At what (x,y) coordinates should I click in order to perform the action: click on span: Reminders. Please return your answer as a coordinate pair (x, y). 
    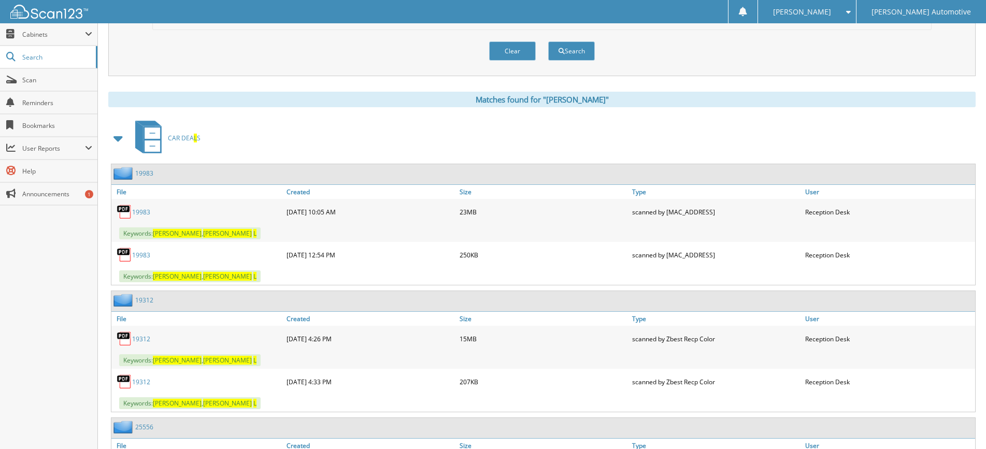
    Looking at the image, I should click on (57, 103).